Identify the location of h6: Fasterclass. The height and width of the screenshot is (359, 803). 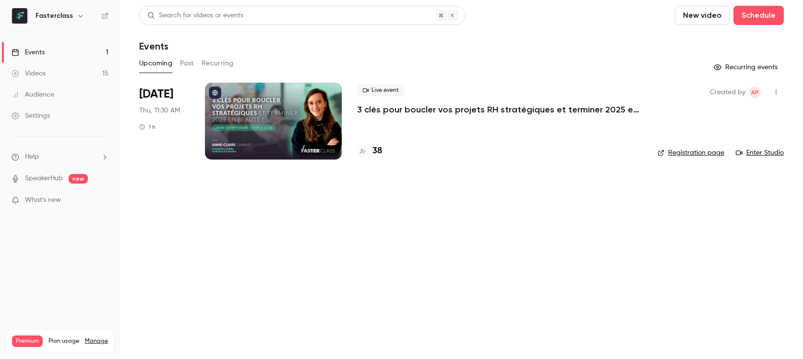
(54, 16).